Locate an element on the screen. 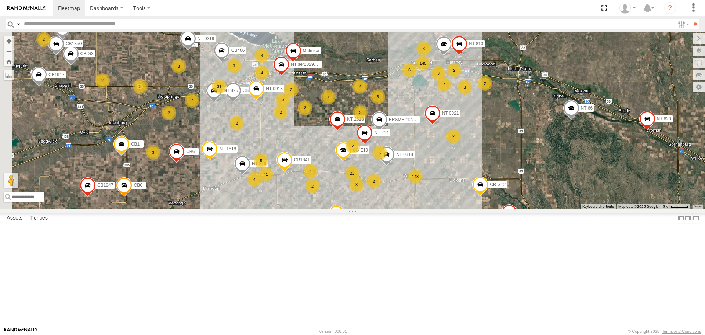  button: Keyboard shortcuts is located at coordinates (598, 206).